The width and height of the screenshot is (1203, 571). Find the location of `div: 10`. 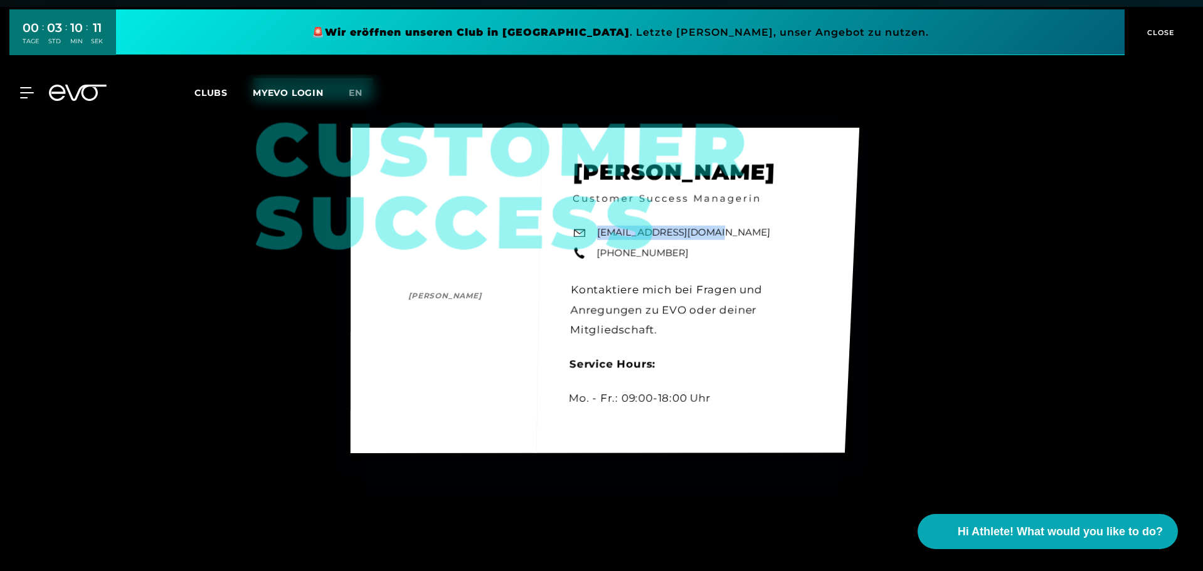

div: 10 is located at coordinates (77, 28).